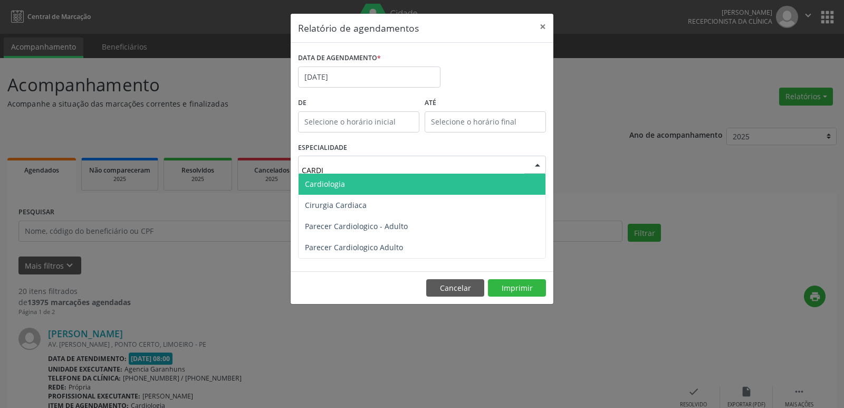 This screenshot has height=408, width=844. What do you see at coordinates (413, 170) in the screenshot?
I see `input: Seleciona uma especialidade` at bounding box center [413, 170].